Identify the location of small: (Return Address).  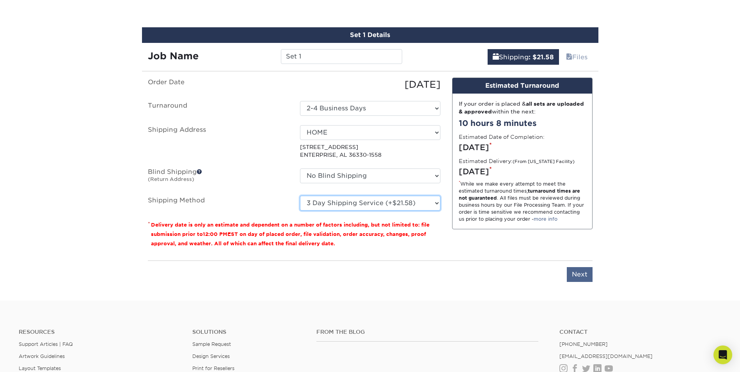
(171, 179).